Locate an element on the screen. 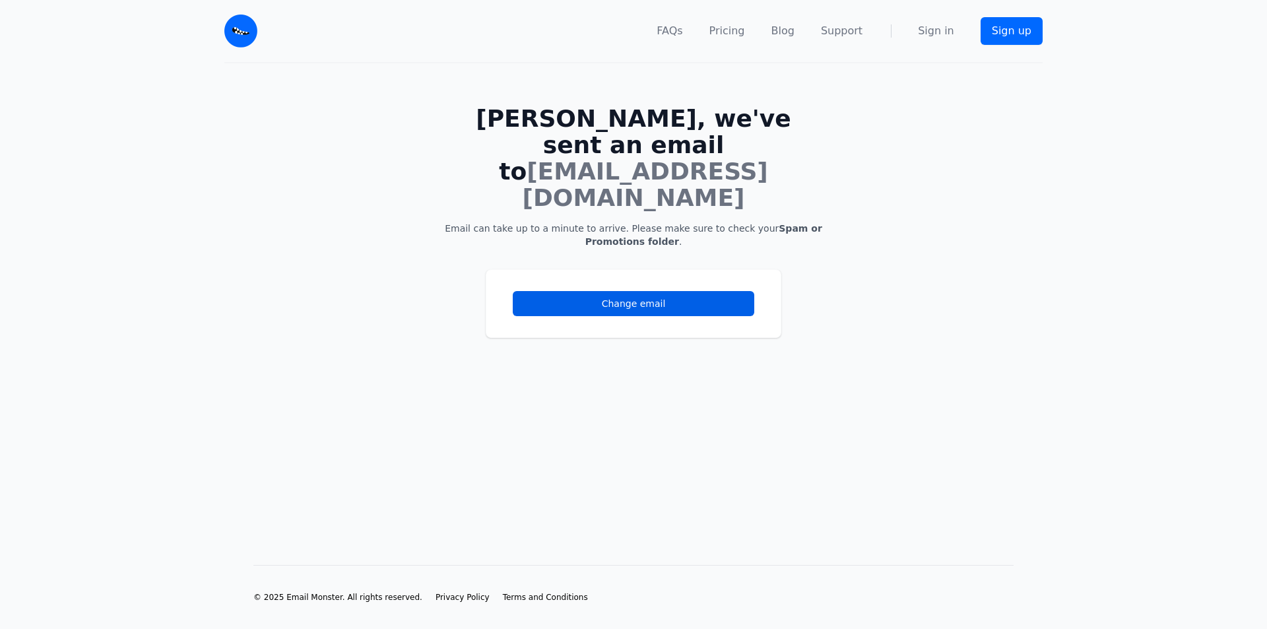  span: Terms and Conditions is located at coordinates (545, 597).